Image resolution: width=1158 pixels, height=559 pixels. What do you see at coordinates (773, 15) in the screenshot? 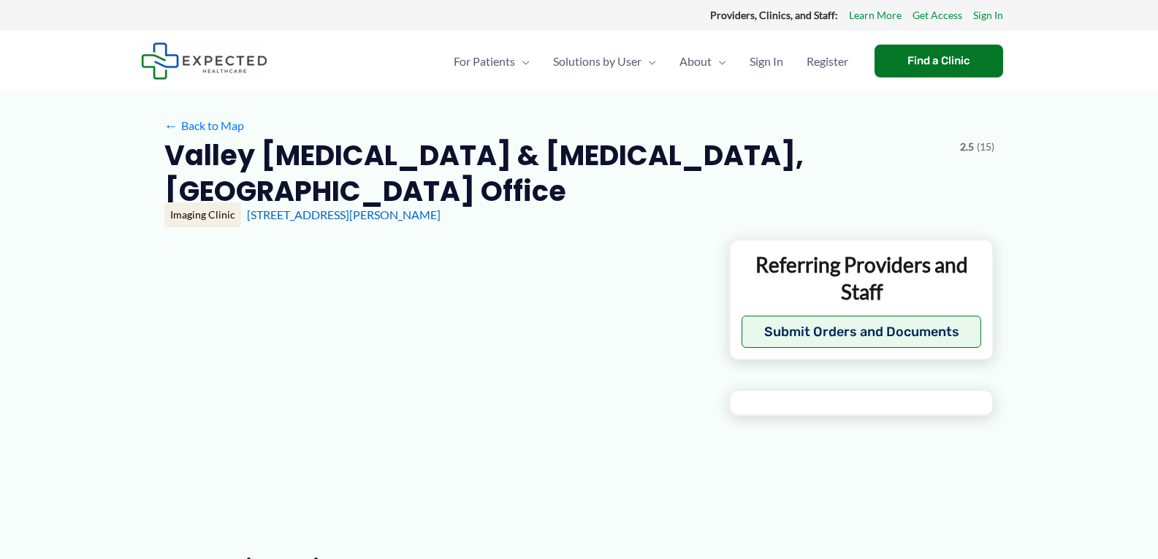
I see `strong: Providers, Clinics, and Staff:` at bounding box center [773, 15].